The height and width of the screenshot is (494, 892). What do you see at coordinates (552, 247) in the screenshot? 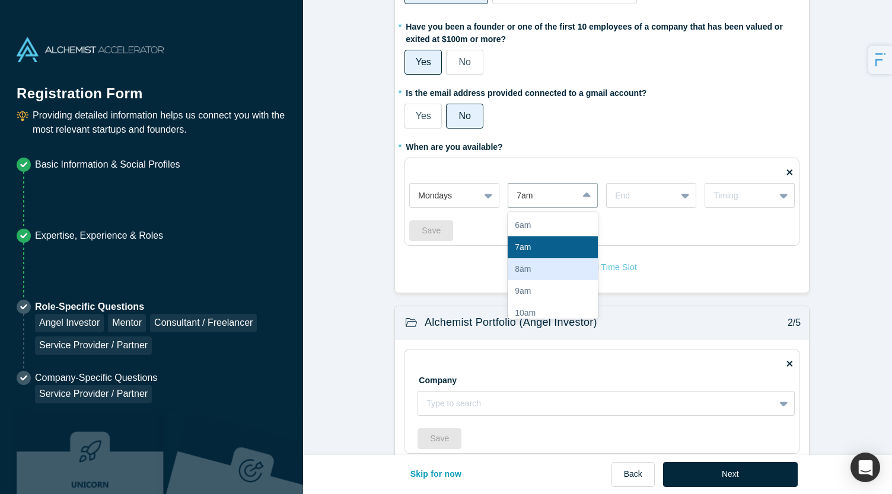
I see `div: 7am` at bounding box center [552, 247].